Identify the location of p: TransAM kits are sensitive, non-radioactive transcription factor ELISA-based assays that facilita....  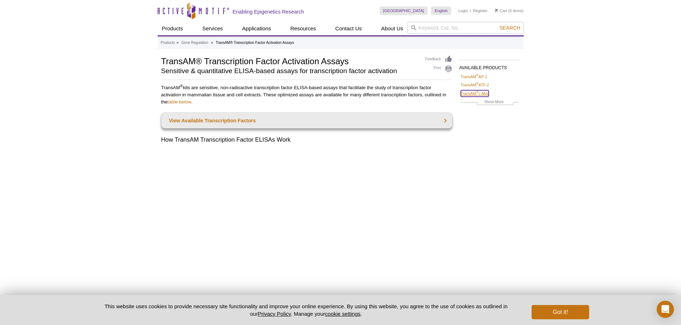
(307, 95).